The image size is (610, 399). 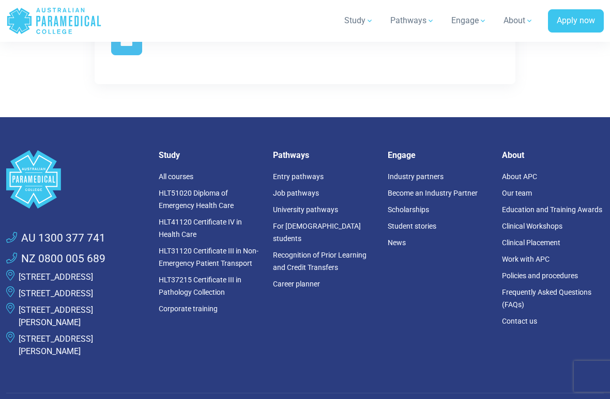 I want to click on a: Policies and procedures, so click(x=539, y=276).